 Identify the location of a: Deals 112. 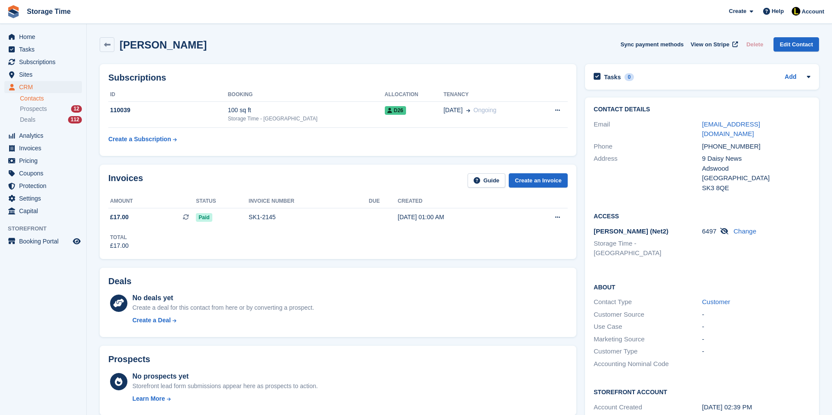
(51, 120).